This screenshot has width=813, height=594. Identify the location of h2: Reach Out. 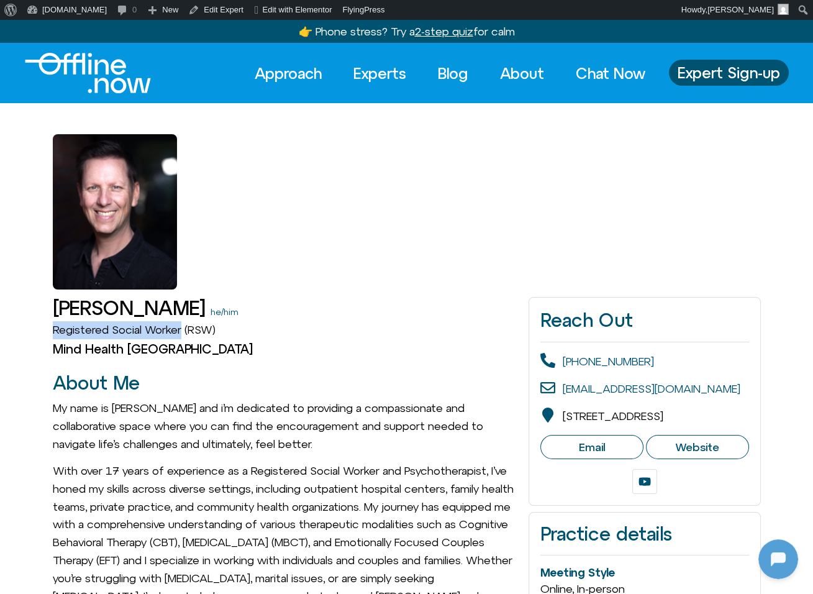
(644, 320).